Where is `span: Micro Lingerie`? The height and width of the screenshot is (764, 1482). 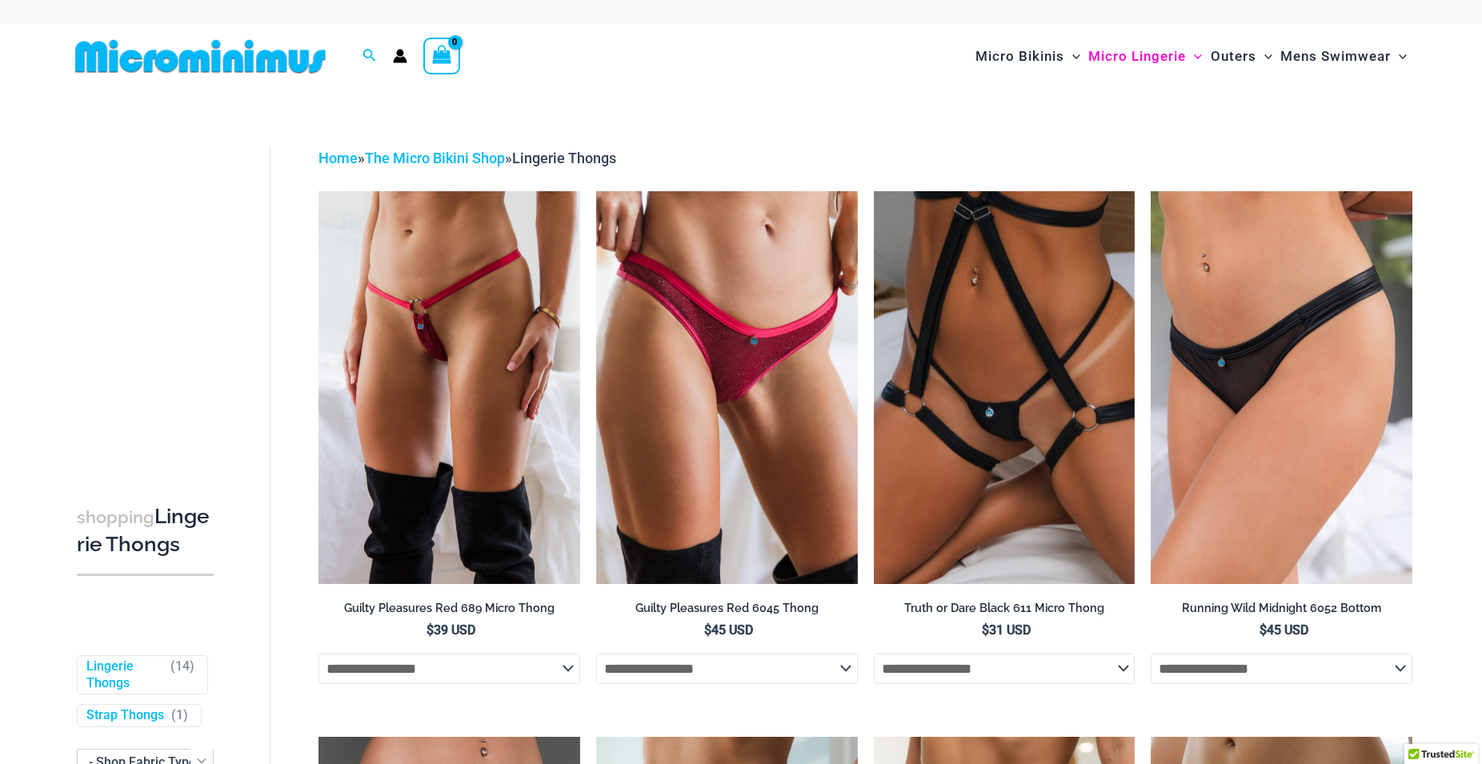 span: Micro Lingerie is located at coordinates (1137, 56).